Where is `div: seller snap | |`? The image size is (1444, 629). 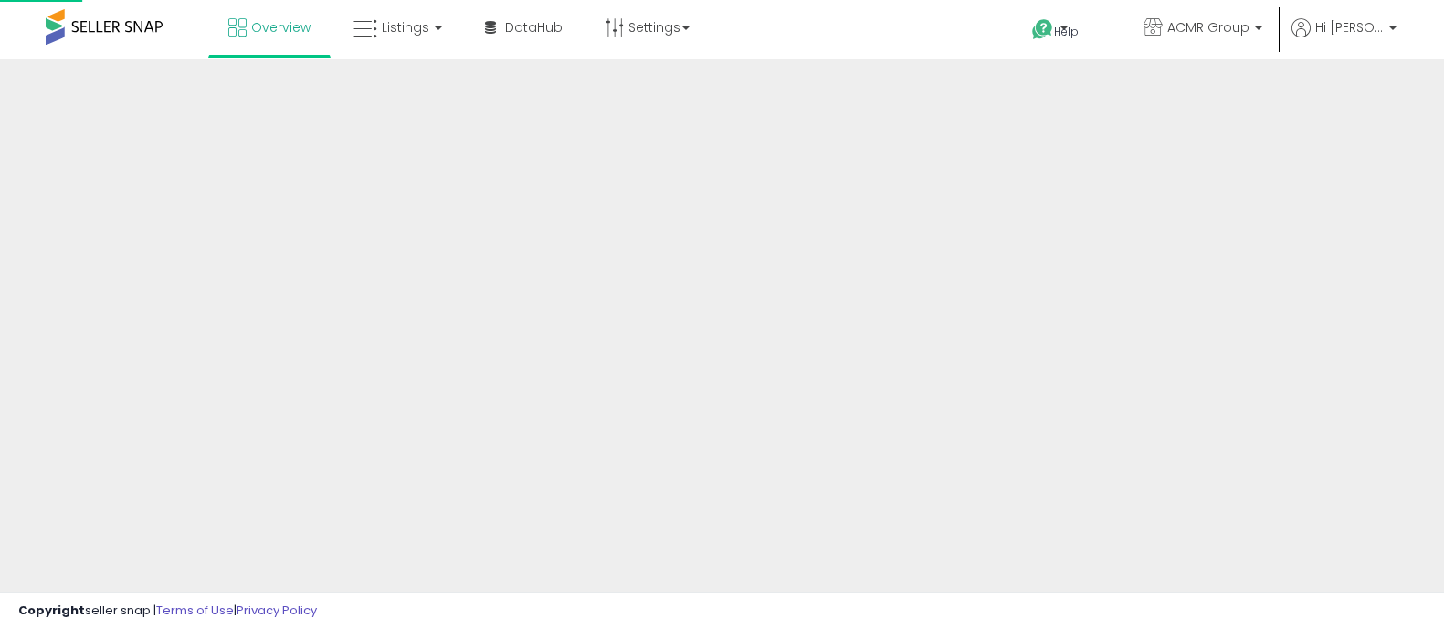 div: seller snap | | is located at coordinates (167, 611).